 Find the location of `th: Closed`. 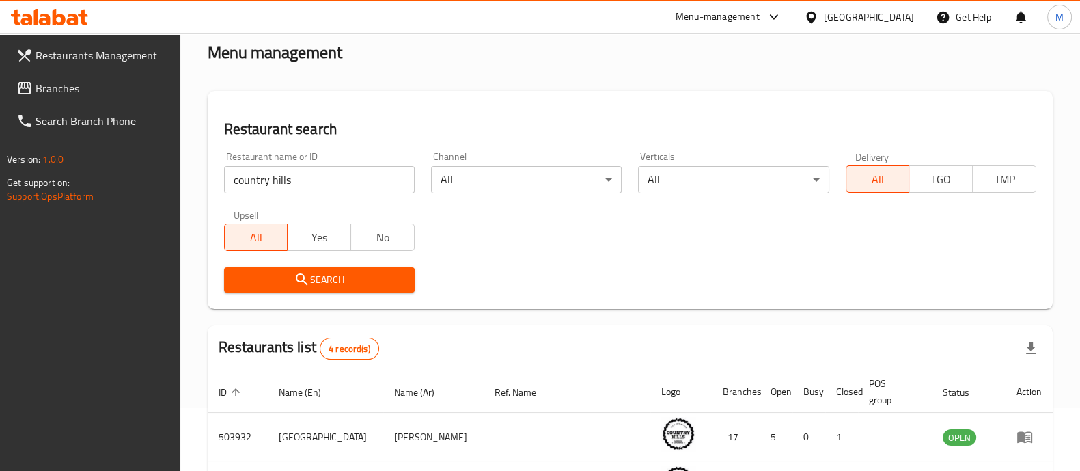

th: Closed is located at coordinates (842, 391).